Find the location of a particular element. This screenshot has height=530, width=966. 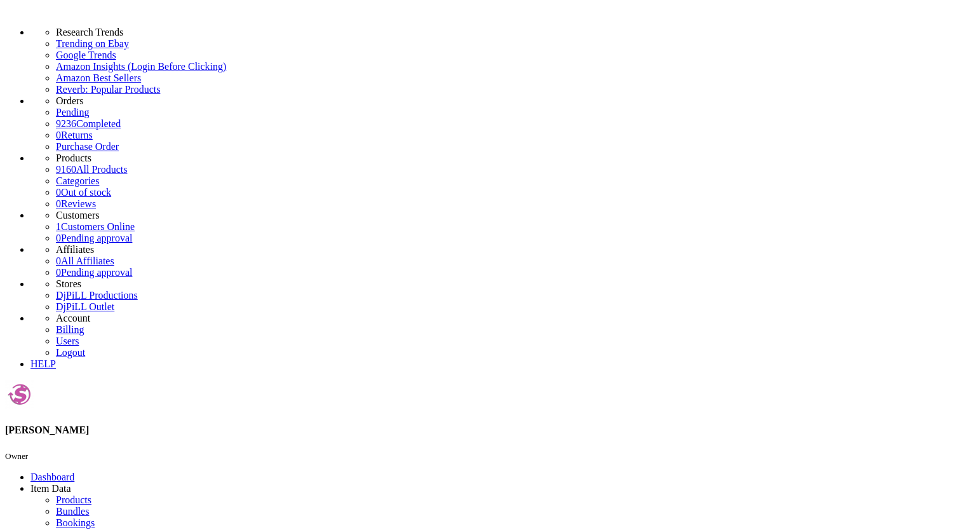

a: Products is located at coordinates (74, 499).